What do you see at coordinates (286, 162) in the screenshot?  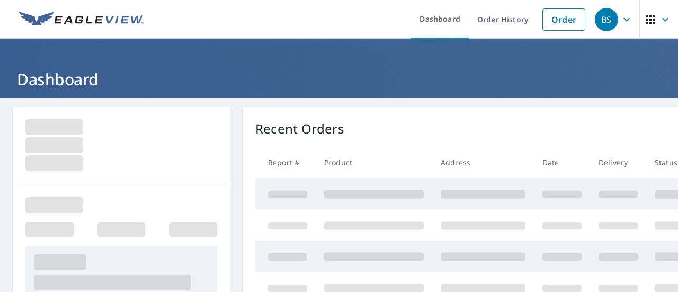 I see `th: Report #` at bounding box center [286, 162].